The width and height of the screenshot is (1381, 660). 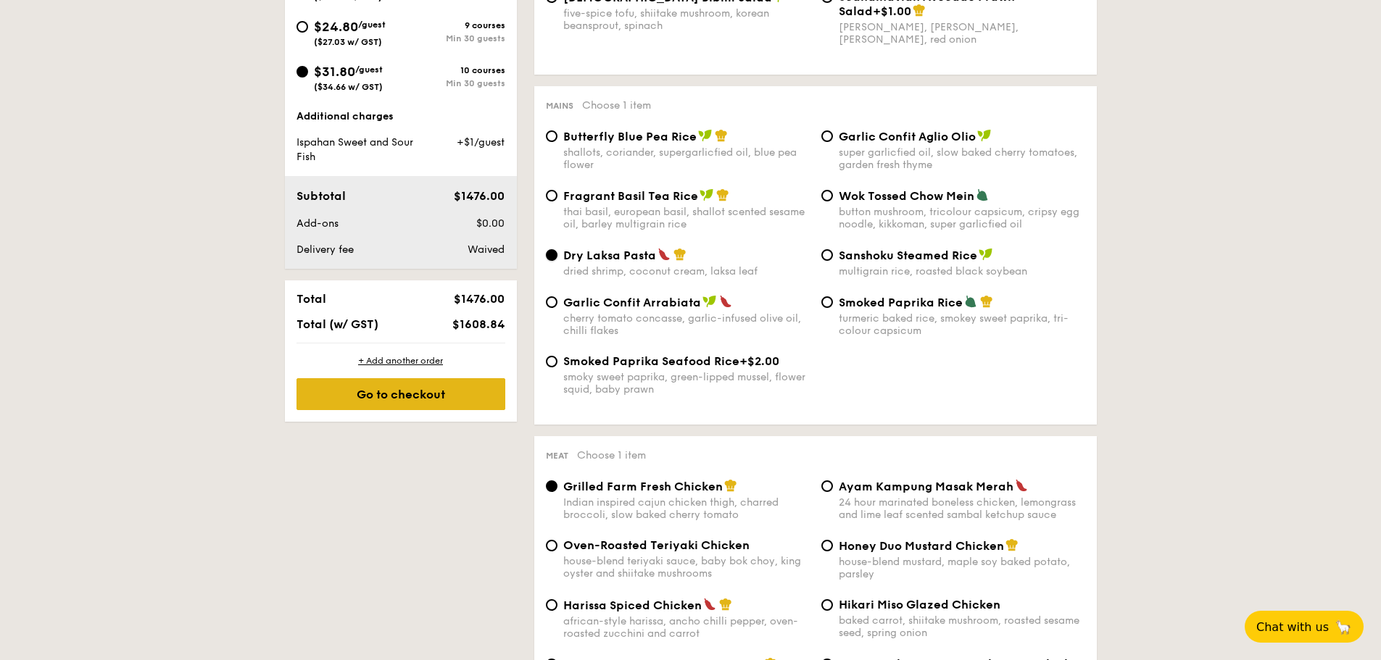 I want to click on span: $1608.84, so click(x=478, y=324).